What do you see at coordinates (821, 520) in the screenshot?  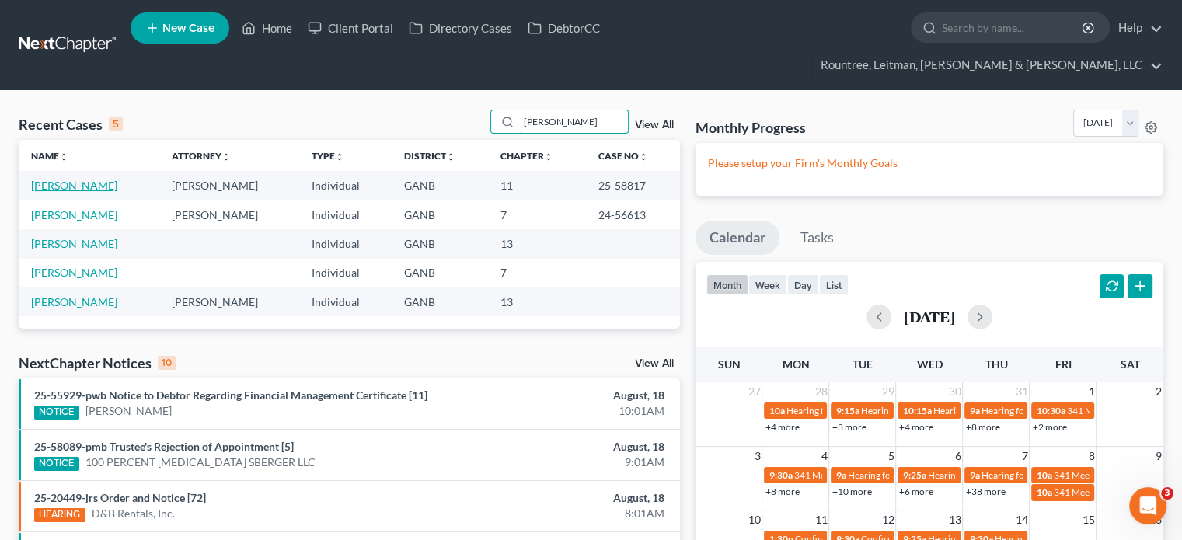 I see `span: 11` at bounding box center [821, 520].